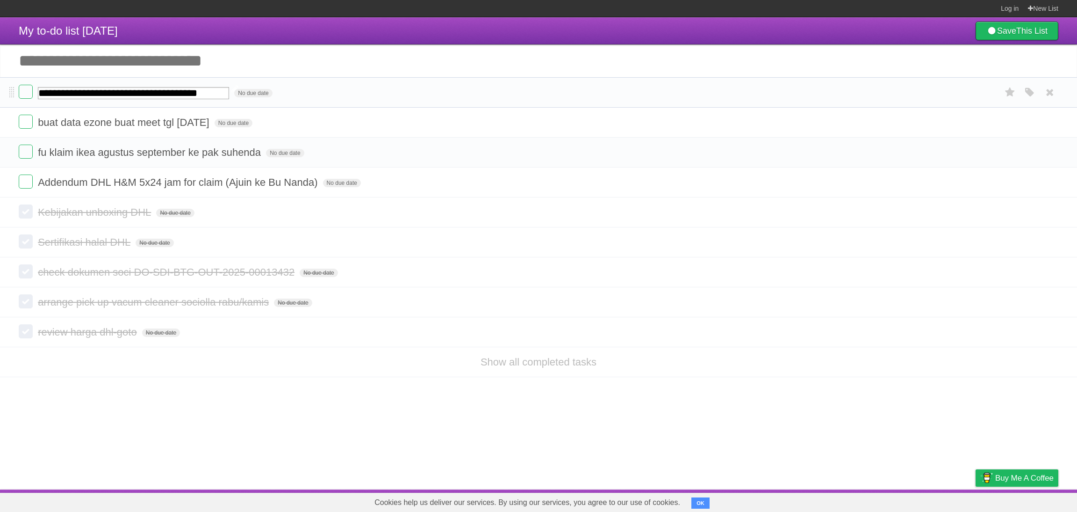  What do you see at coordinates (1024, 477) in the screenshot?
I see `span: Buy me a coffee` at bounding box center [1024, 477].